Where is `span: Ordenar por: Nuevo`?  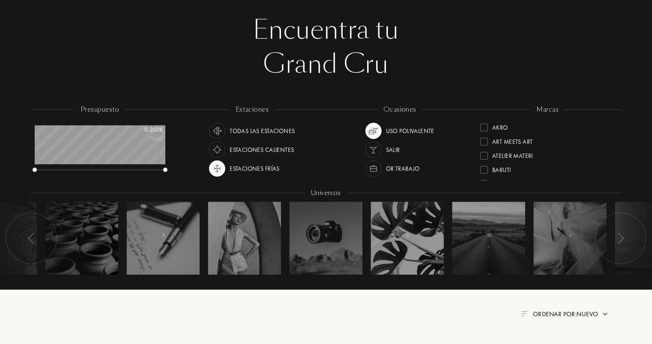 span: Ordenar por: Nuevo is located at coordinates (565, 314).